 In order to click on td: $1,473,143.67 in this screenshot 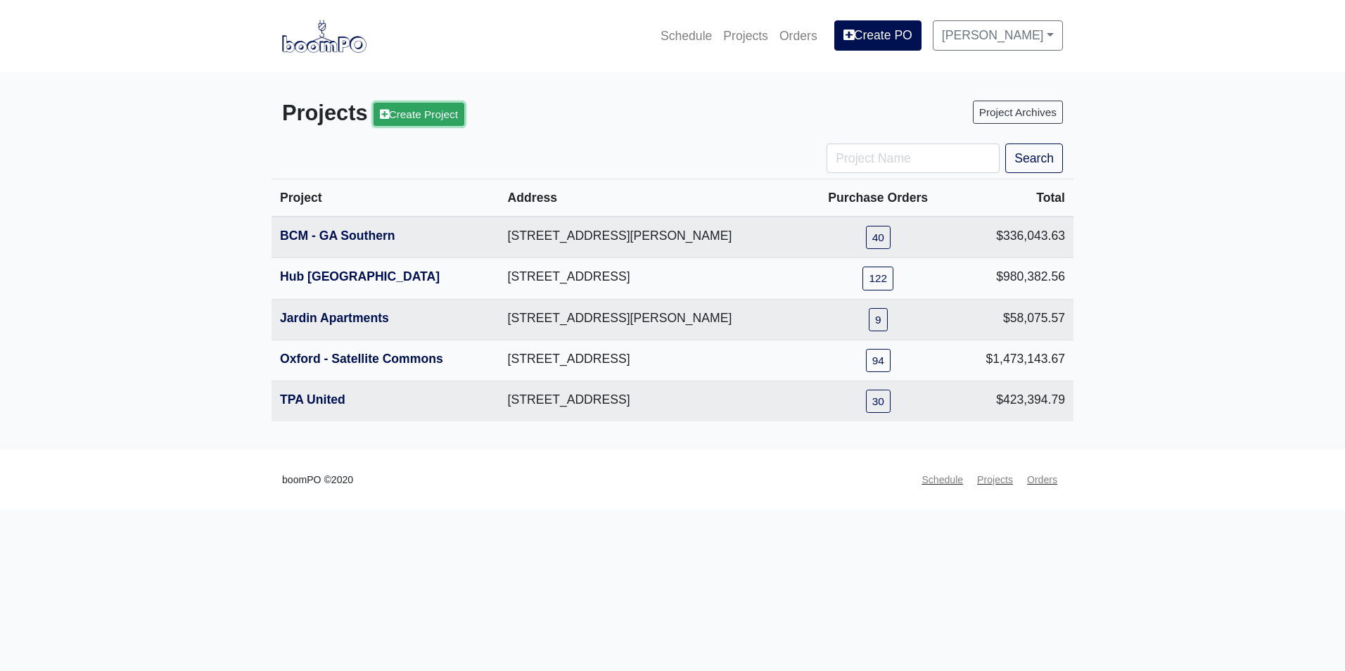, I will do `click(1013, 360)`.